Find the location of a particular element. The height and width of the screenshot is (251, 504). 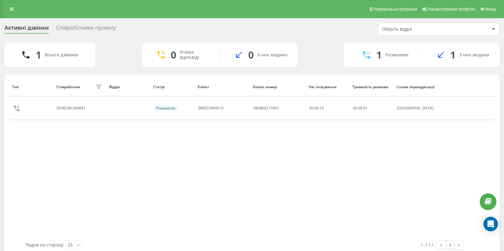

div: Співробітники проєкту is located at coordinates (86, 29).